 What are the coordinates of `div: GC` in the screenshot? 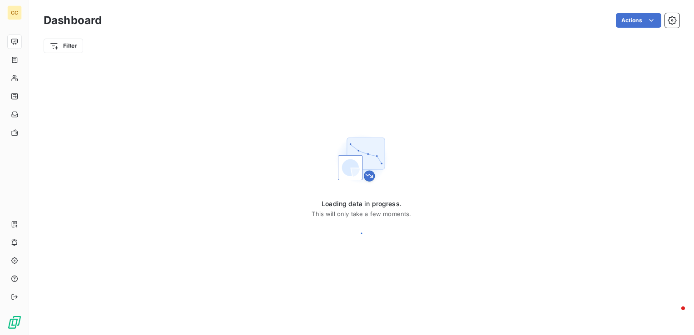 It's located at (15, 13).